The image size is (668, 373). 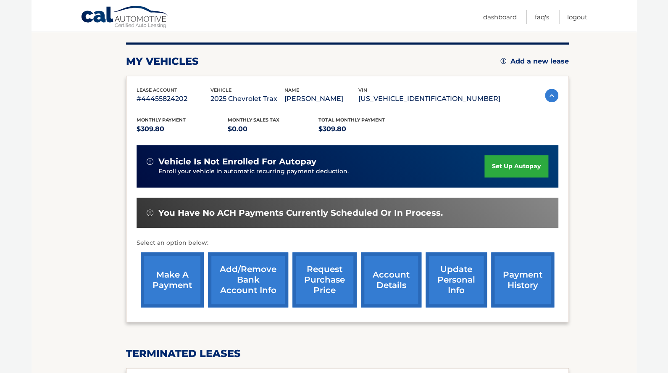 What do you see at coordinates (348, 243) in the screenshot?
I see `p: Select an option below:` at bounding box center [348, 243].